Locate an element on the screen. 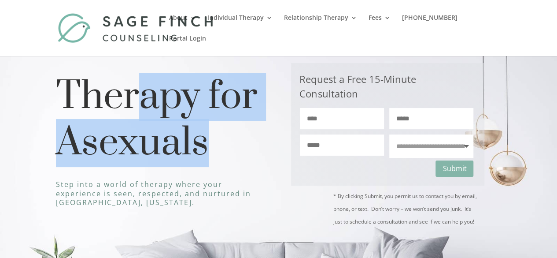  h1: Therapy for Asexuals is located at coordinates (161, 122).